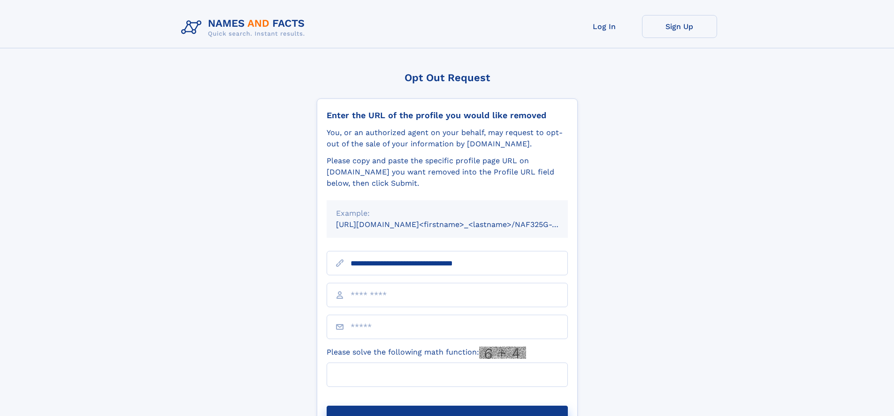  Describe the element at coordinates (426, 353) in the screenshot. I see `label: Please solve the following math function:` at that location.